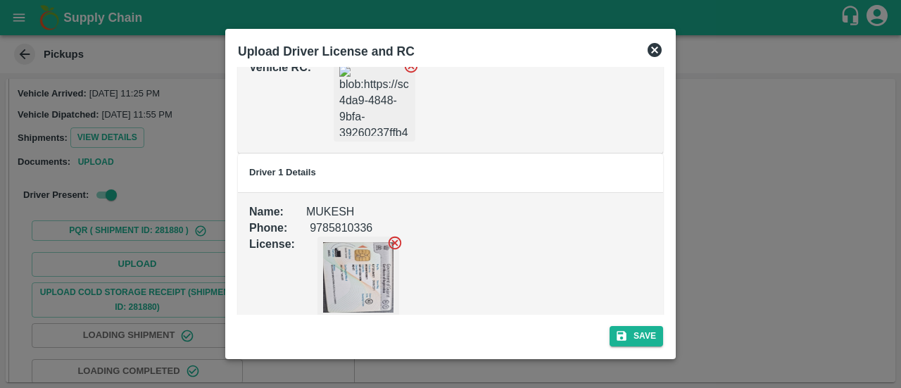 This screenshot has height=388, width=901. I want to click on img: blob:https://sc.vegrow.in/51546de1-4da9-4848-9bfa-39260237ffb4, so click(374, 101).